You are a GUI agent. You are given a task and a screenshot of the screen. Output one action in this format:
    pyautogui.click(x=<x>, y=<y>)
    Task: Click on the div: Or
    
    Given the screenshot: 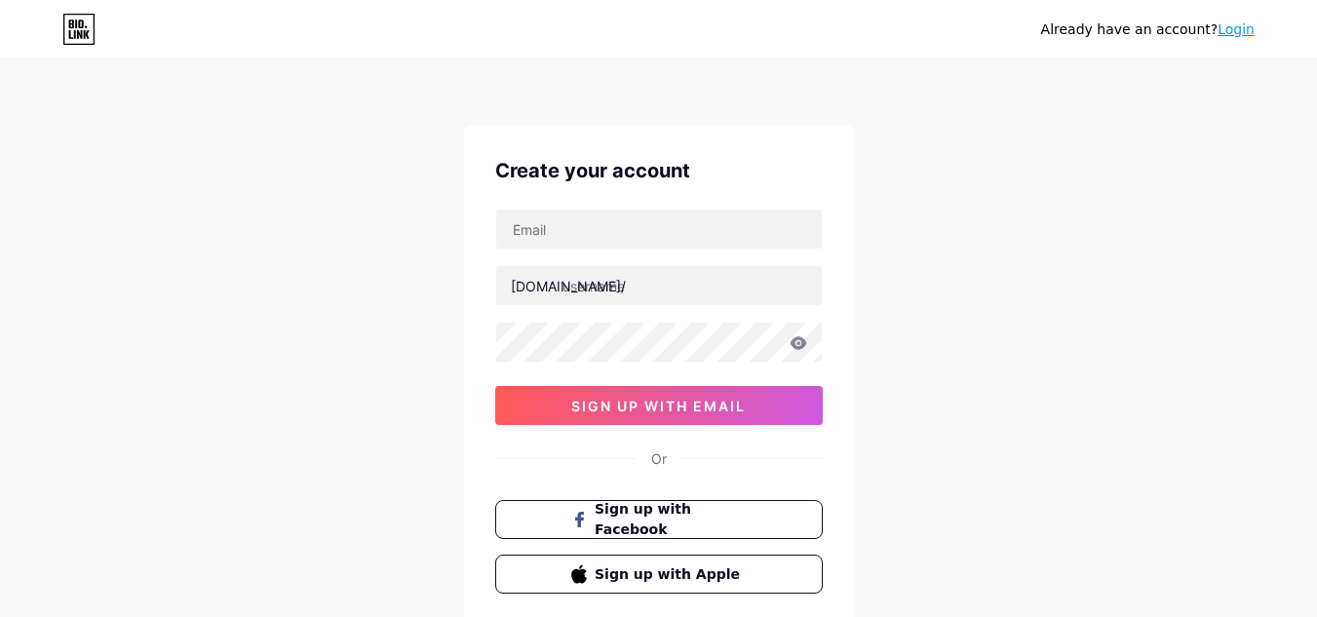 What is the action you would take?
    pyautogui.click(x=659, y=458)
    